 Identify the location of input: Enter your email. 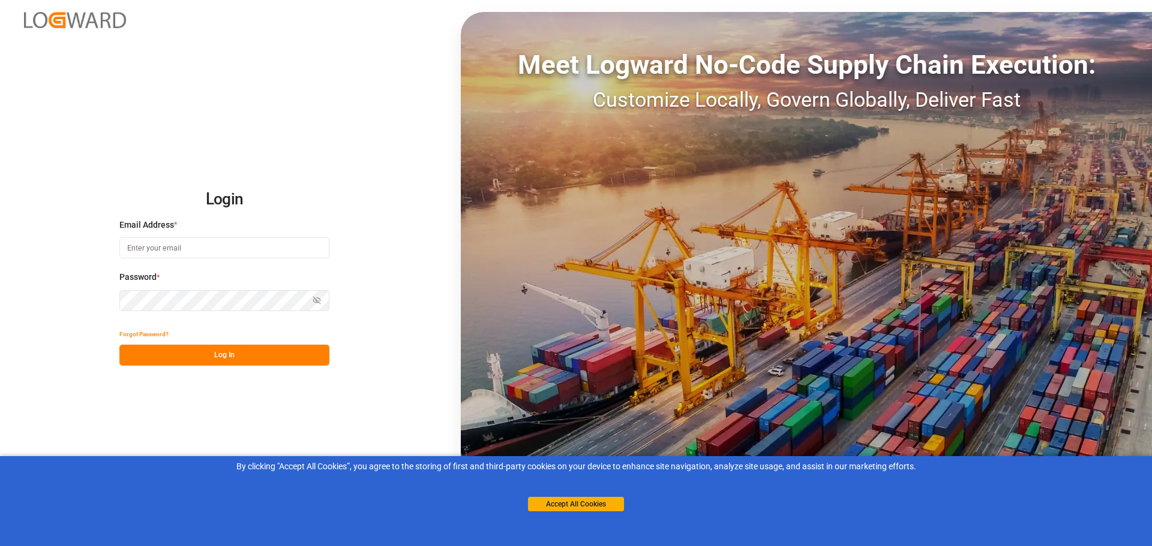
(224, 248).